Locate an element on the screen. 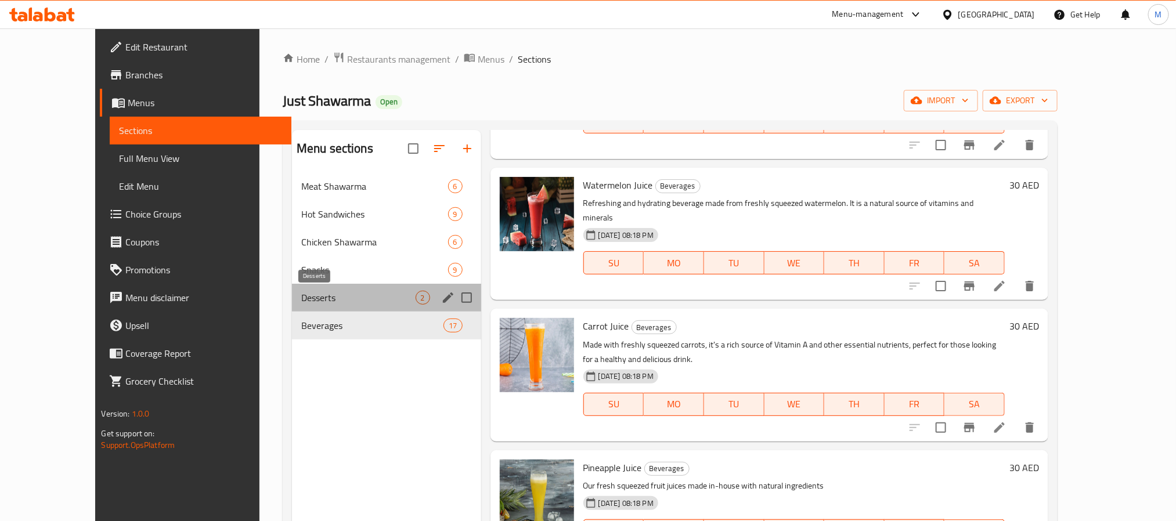 Image resolution: width=1176 pixels, height=521 pixels. span: export is located at coordinates (1019, 100).